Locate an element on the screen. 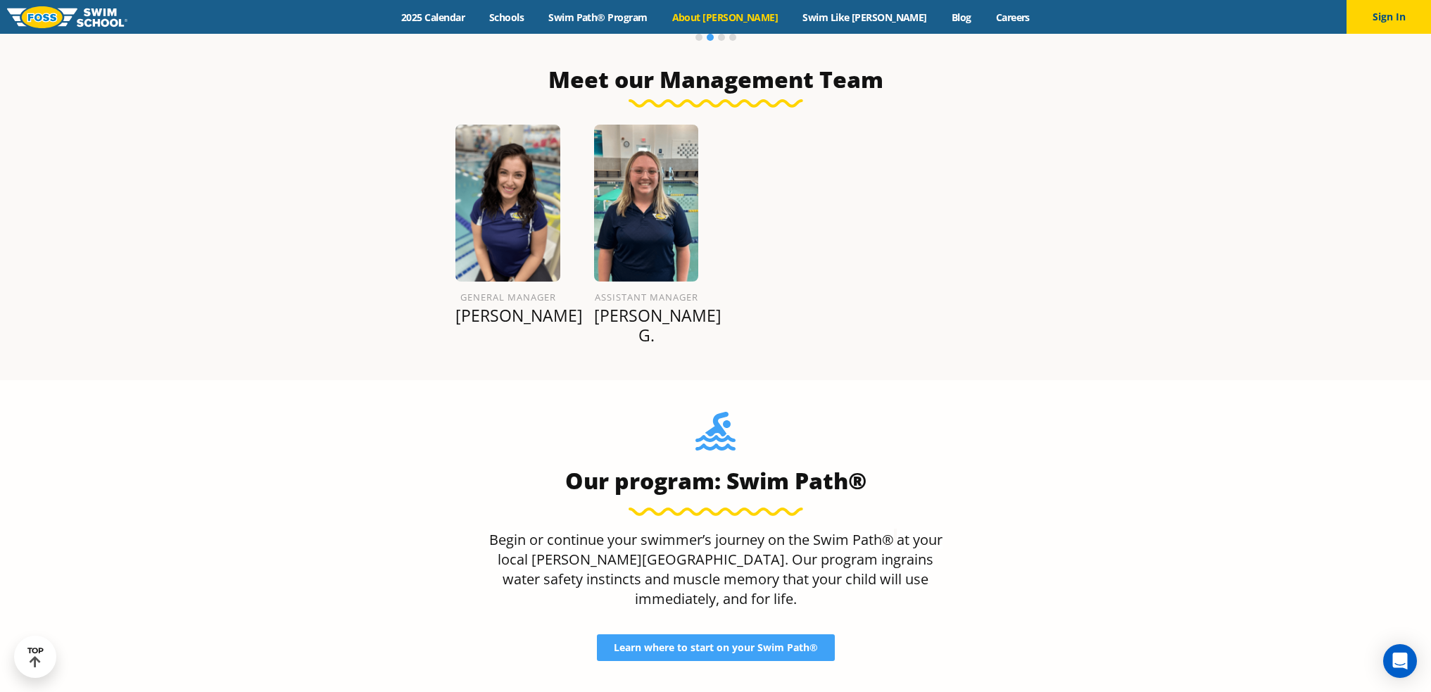  h6: Assistant Manager is located at coordinates (646, 297).